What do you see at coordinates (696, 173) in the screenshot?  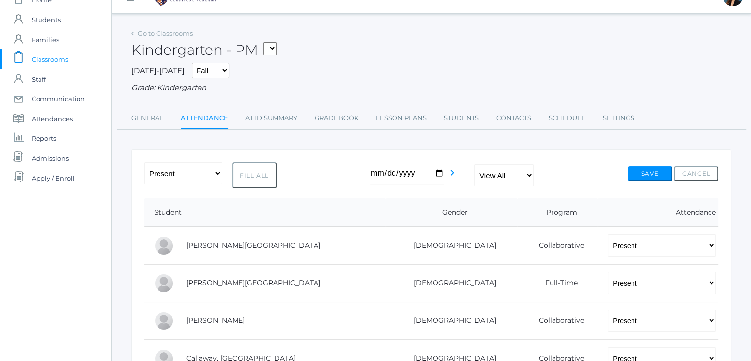 I see `button: Cancel` at bounding box center [696, 173].